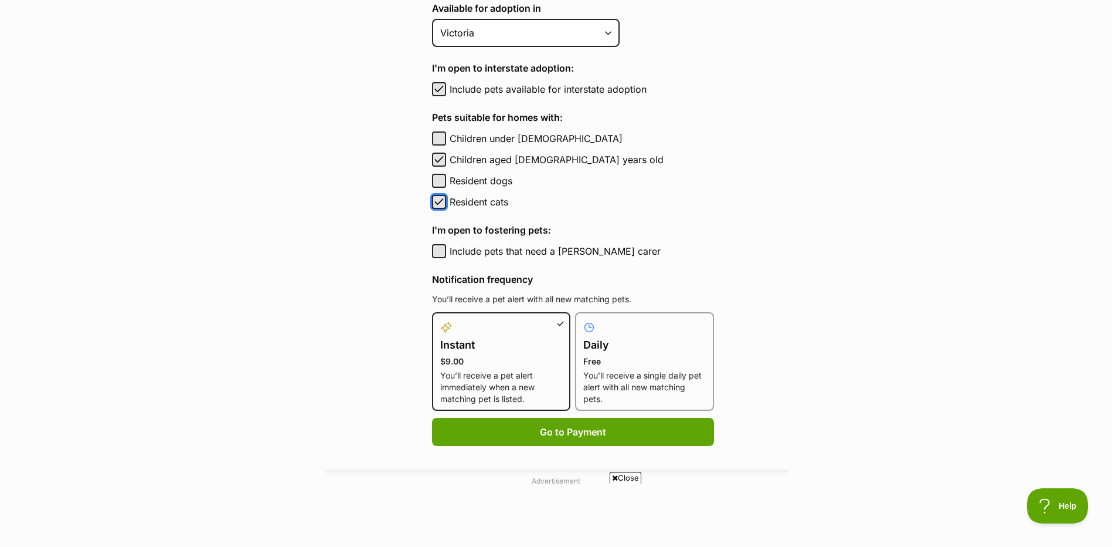 This screenshot has height=547, width=1112. What do you see at coordinates (573, 432) in the screenshot?
I see `span: Go to Payment` at bounding box center [573, 432].